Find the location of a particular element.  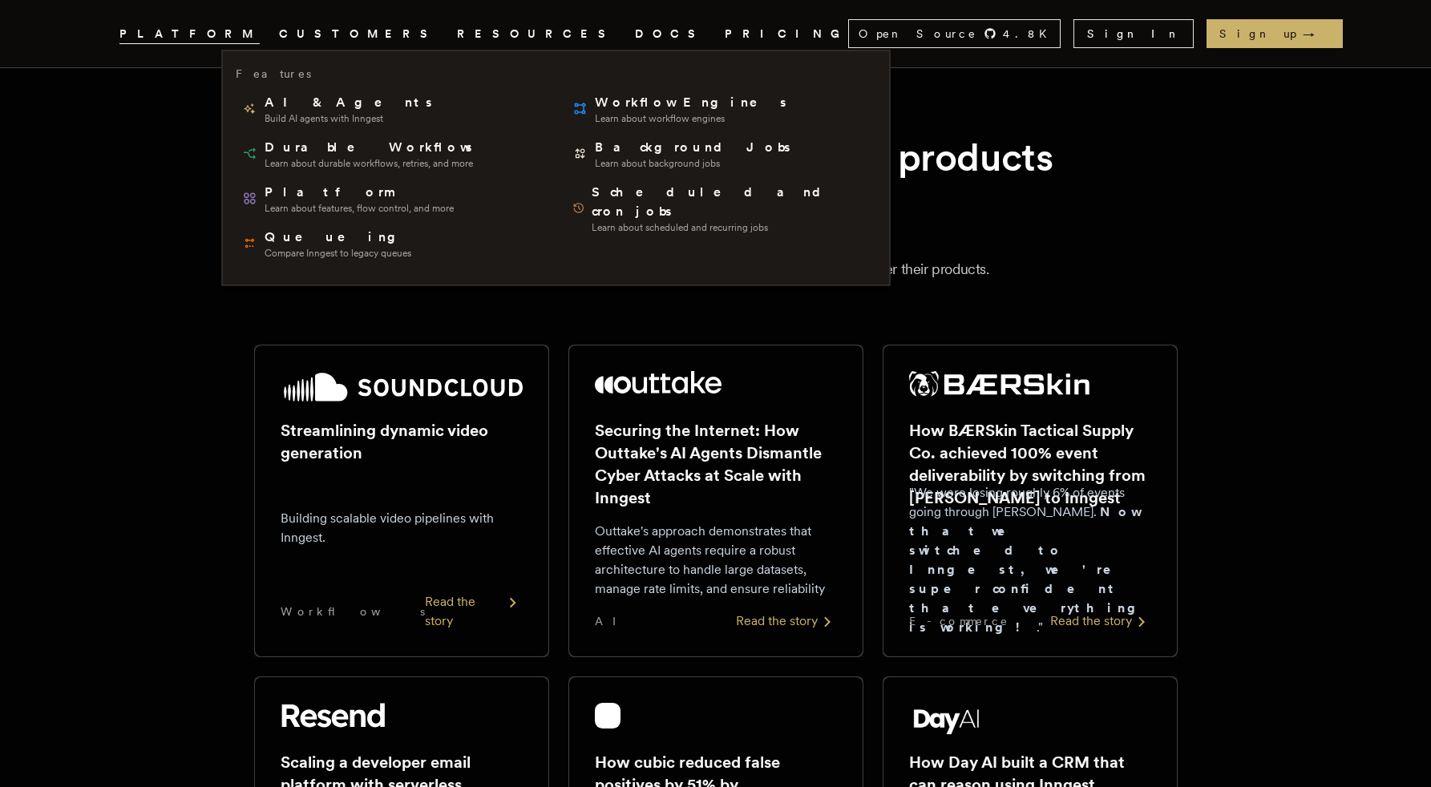

a: Workflow EnginesLearn about workflow engines is located at coordinates (722, 109).